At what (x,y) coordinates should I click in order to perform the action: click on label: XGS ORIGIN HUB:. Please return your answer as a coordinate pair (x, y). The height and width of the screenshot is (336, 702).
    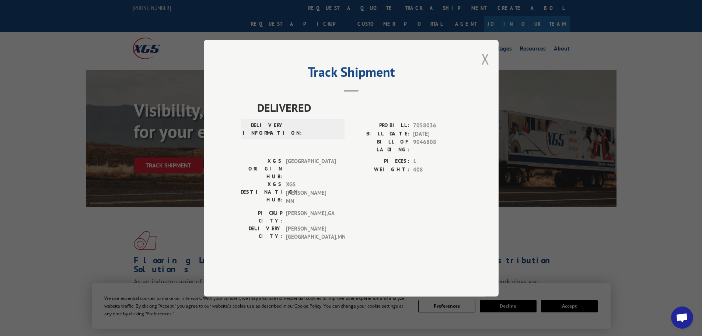
    Looking at the image, I should click on (261, 168).